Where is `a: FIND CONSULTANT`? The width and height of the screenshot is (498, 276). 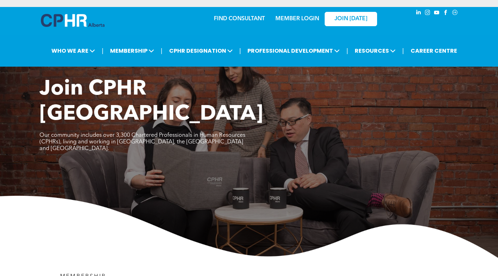 a: FIND CONSULTANT is located at coordinates (239, 19).